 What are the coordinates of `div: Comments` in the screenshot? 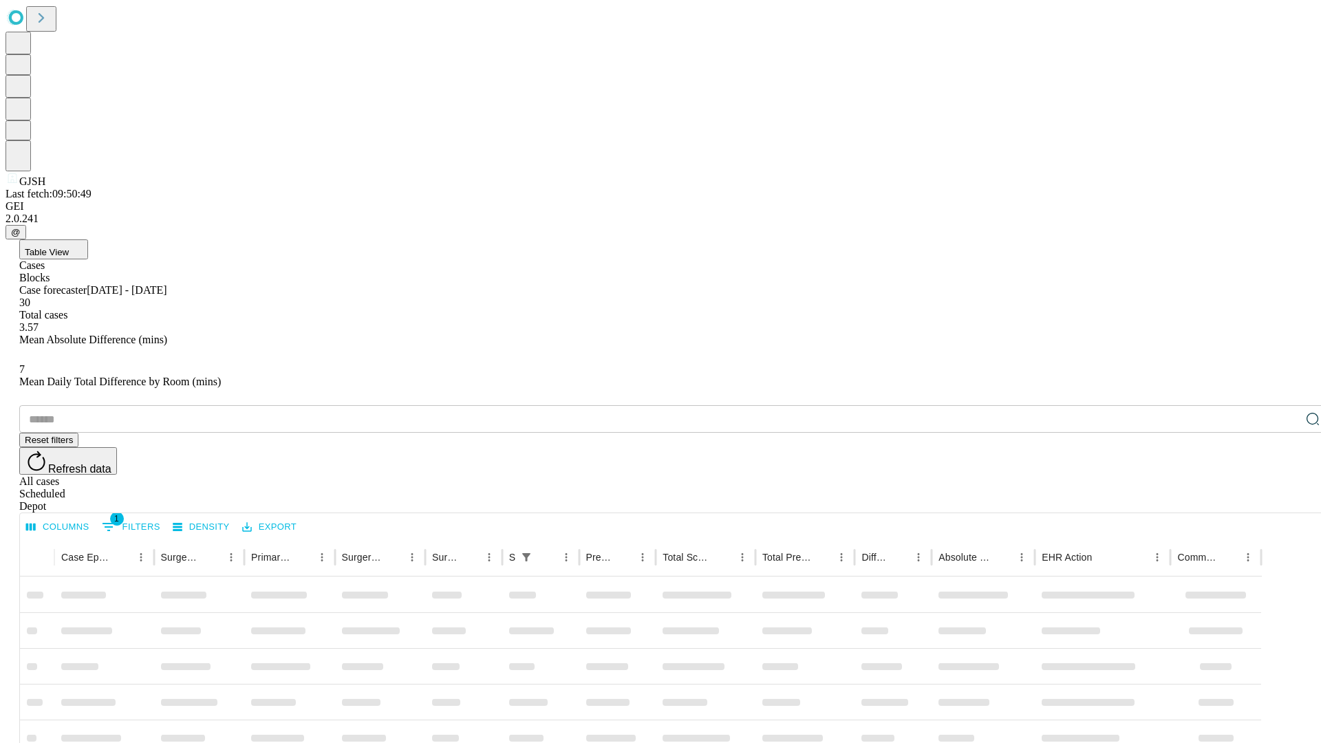 It's located at (1197, 557).